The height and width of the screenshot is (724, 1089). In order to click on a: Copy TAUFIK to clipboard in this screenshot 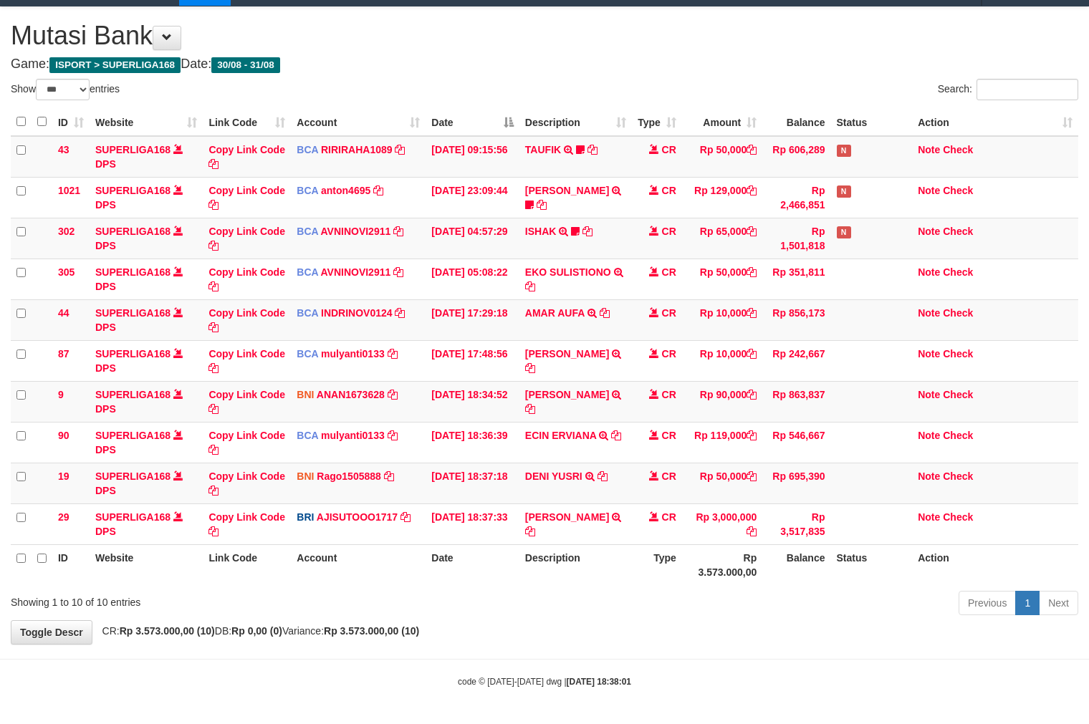, I will do `click(592, 150)`.